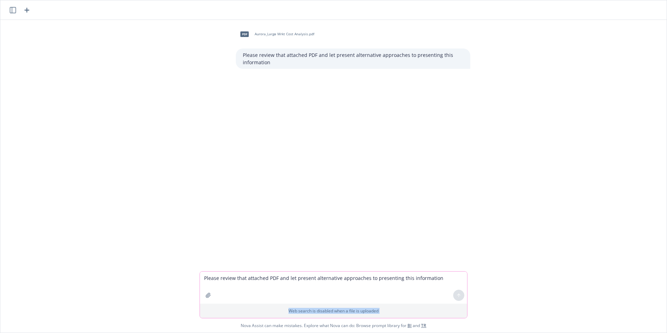 The height and width of the screenshot is (333, 667). What do you see at coordinates (410, 325) in the screenshot?
I see `a: BI` at bounding box center [410, 325].